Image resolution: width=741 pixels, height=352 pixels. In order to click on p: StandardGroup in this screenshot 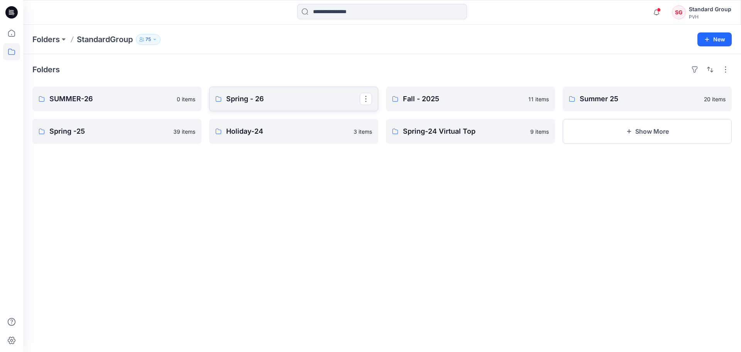, I will do `click(105, 39)`.